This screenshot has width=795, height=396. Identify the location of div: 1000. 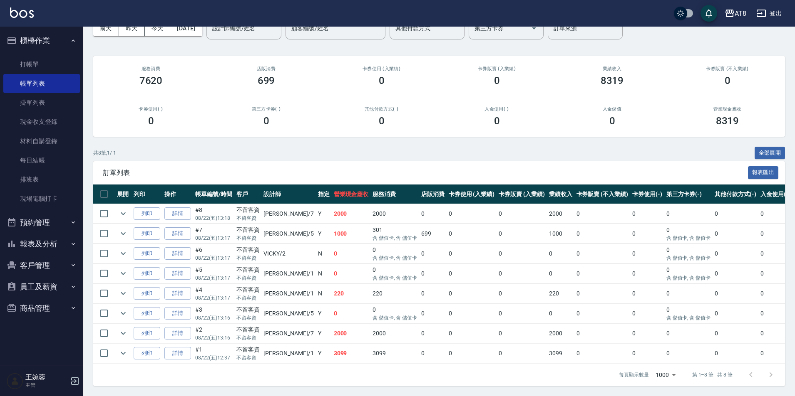
(665, 375).